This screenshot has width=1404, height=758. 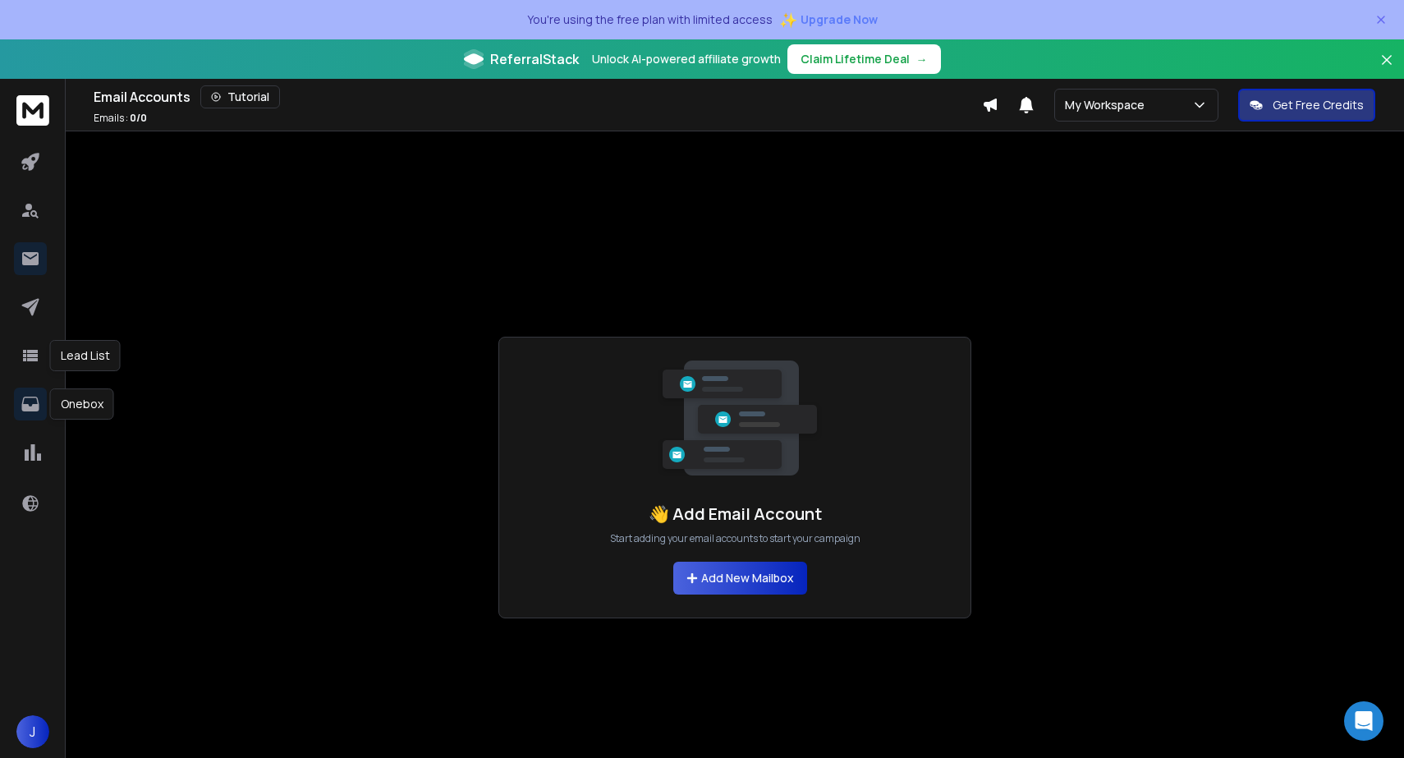 What do you see at coordinates (120, 118) in the screenshot?
I see `p: Emails :` at bounding box center [120, 118].